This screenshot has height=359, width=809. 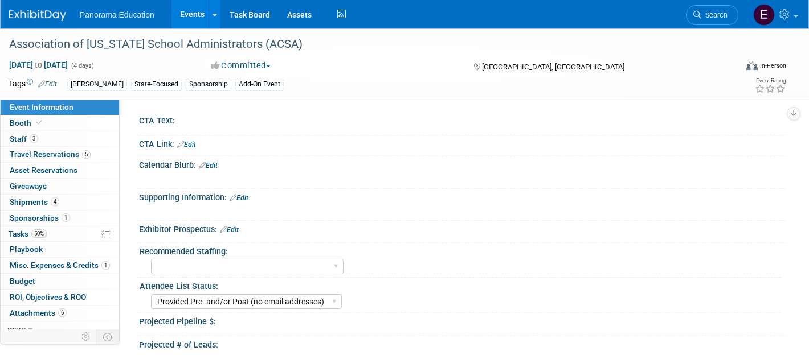 I want to click on span: Giveaways, so click(x=28, y=186).